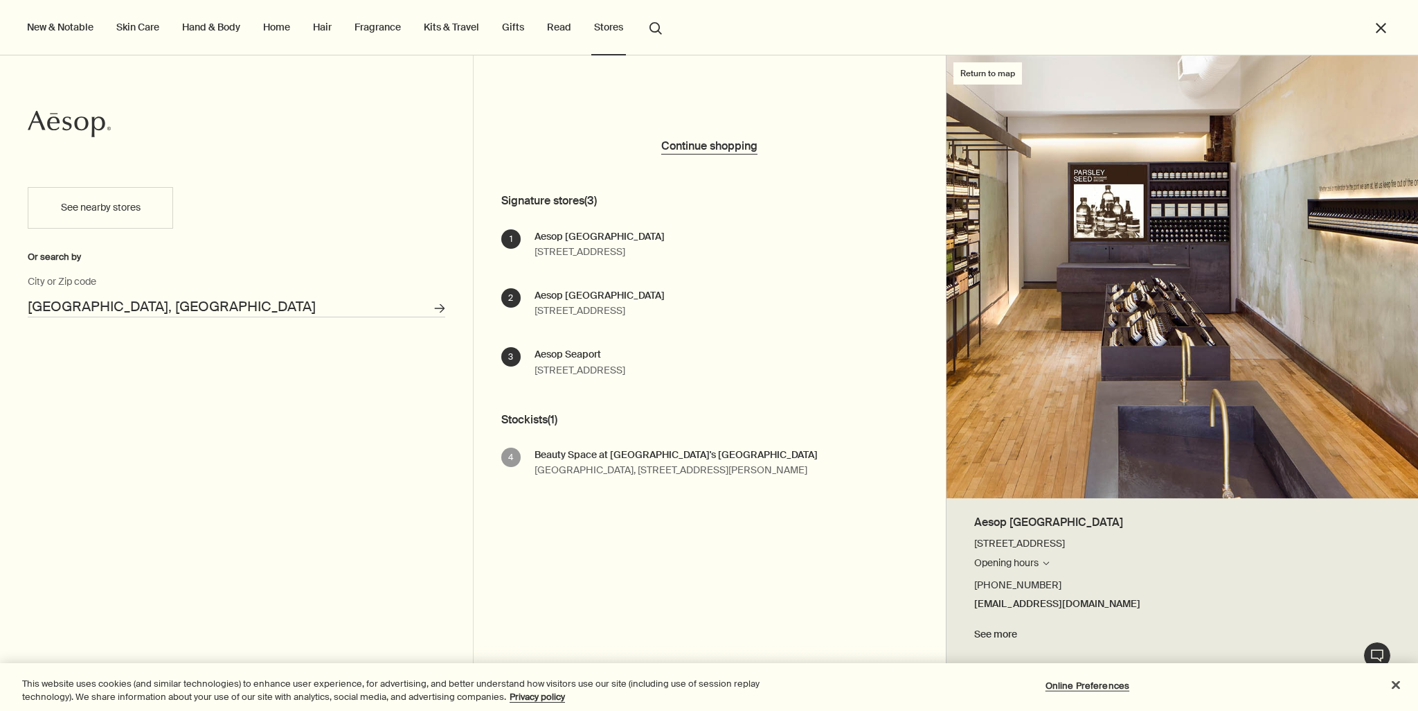  Describe the element at coordinates (511, 239) in the screenshot. I see `div: 1` at that location.